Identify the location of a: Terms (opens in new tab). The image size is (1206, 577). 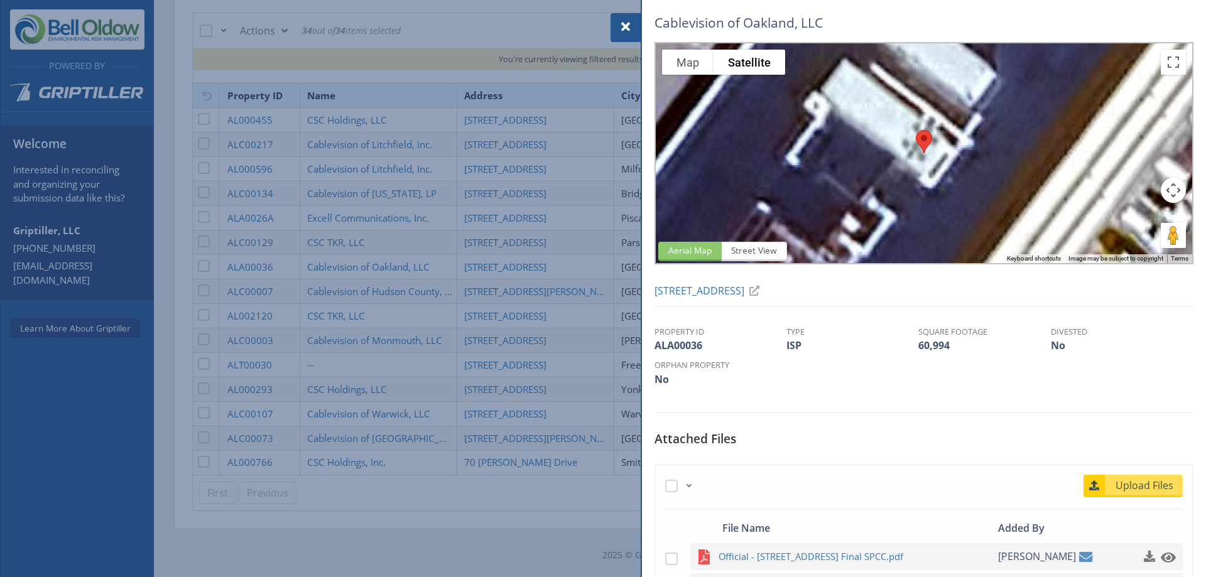
(1179, 258).